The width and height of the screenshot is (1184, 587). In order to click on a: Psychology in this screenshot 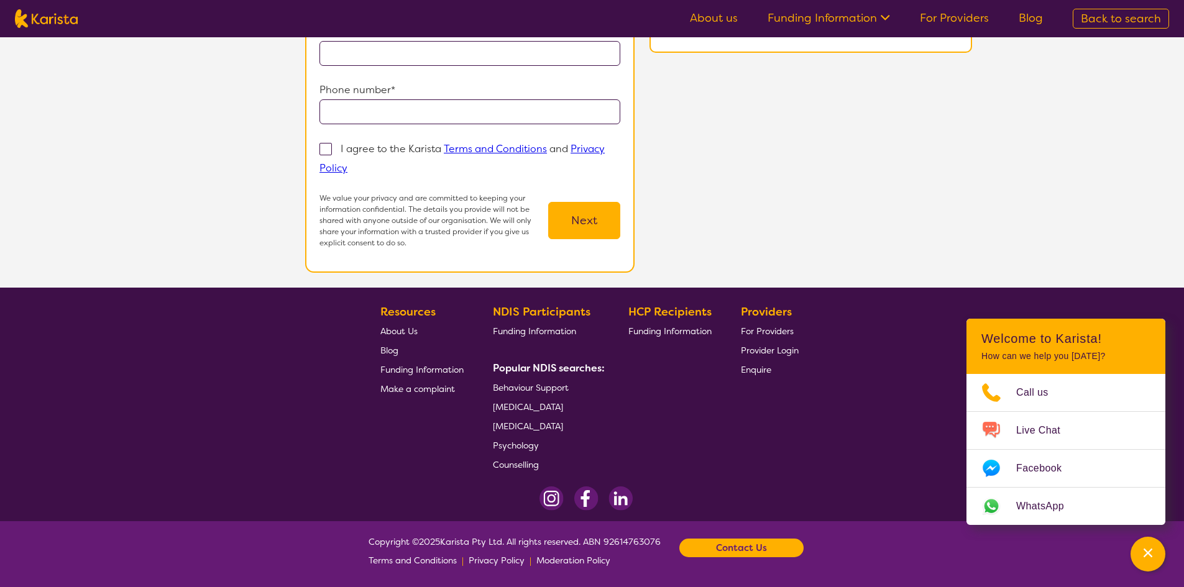, I will do `click(546, 445)`.